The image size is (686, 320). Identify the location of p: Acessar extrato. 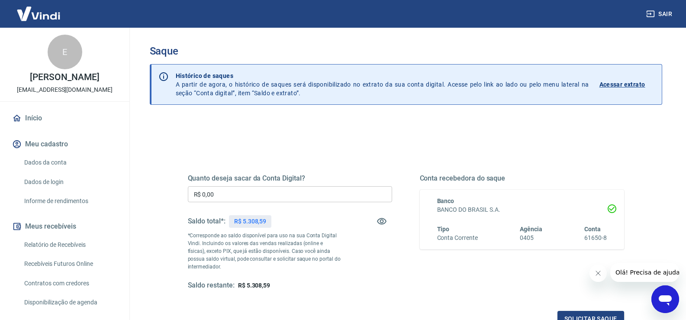
(623, 84).